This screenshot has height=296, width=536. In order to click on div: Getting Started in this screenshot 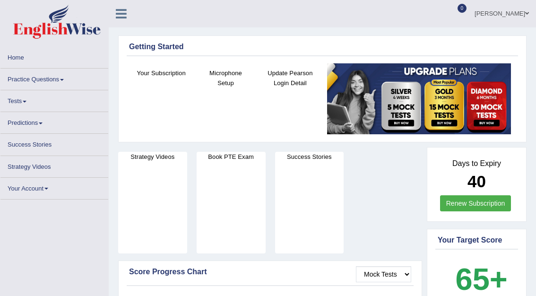, I will do `click(323, 47)`.